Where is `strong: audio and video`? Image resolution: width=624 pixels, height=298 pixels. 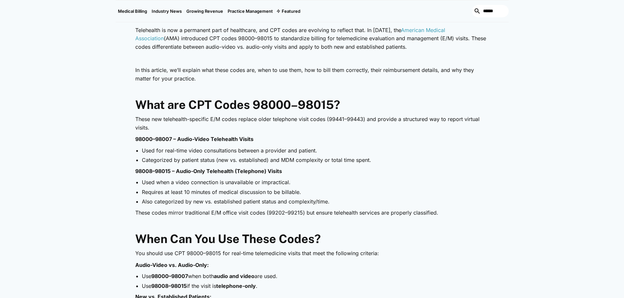
strong: audio and video is located at coordinates (234, 277).